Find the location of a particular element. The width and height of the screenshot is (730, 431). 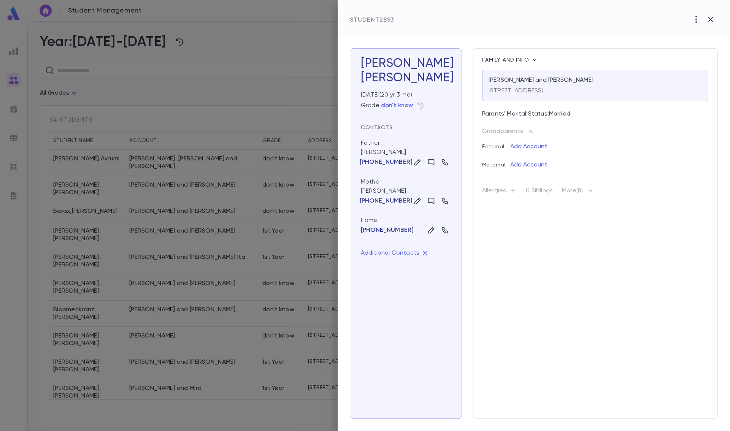

div: Home is located at coordinates (406, 221).